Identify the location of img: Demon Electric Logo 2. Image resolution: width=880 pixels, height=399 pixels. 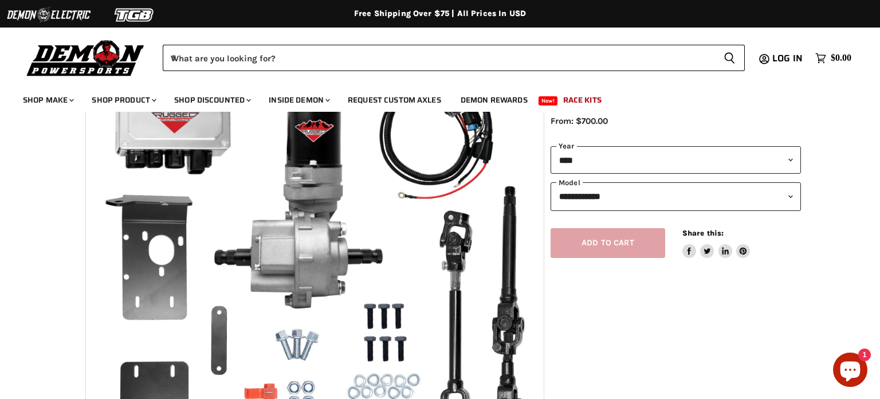
(49, 15).